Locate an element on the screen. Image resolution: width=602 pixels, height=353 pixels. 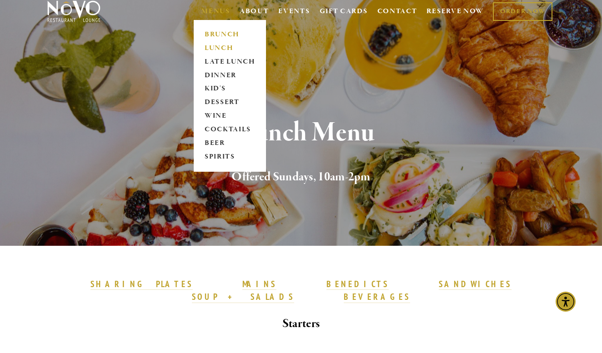
a: COCKTAILS is located at coordinates (230, 130).